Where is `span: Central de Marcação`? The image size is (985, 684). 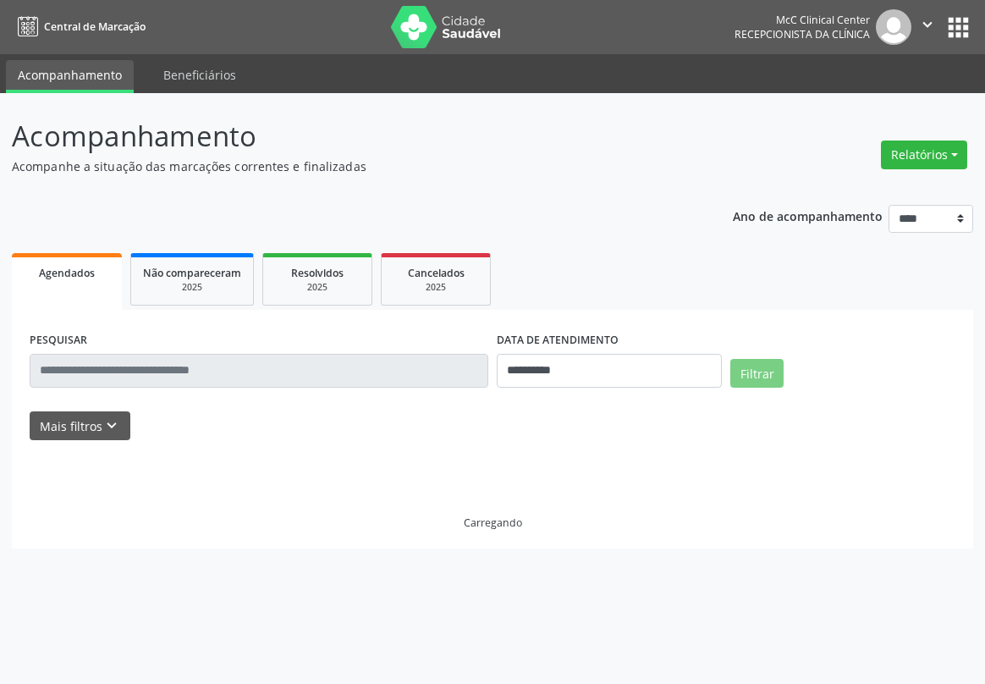
span: Central de Marcação is located at coordinates (95, 26).